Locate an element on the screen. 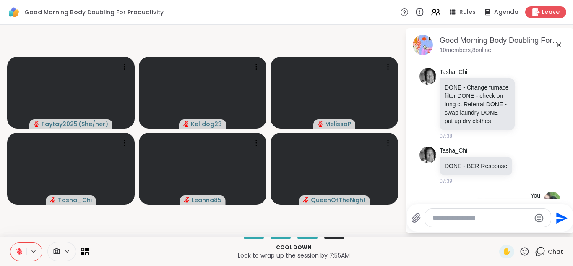 Image resolution: width=573 pixels, height=266 pixels. p: DONE - BCR Response is located at coordinates (476, 166).